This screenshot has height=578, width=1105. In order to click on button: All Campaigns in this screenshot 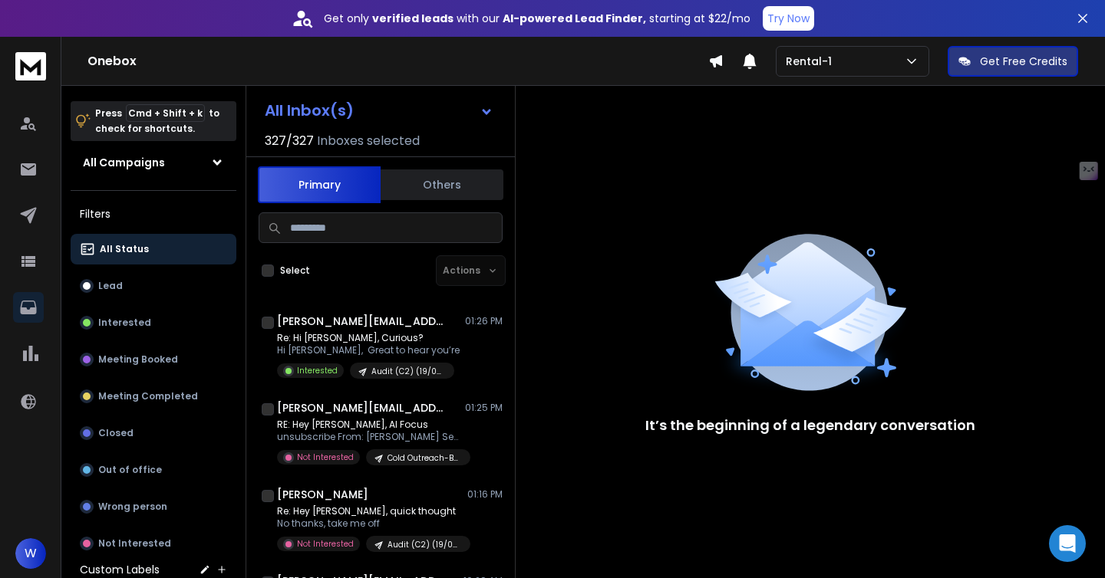, I will do `click(153, 163)`.